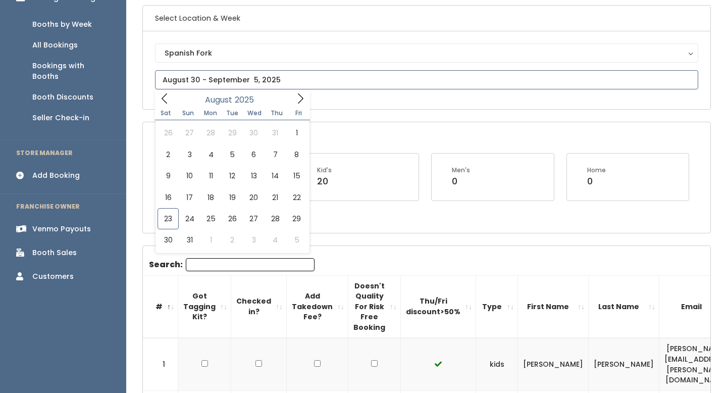 The image size is (727, 393). What do you see at coordinates (461, 170) in the screenshot?
I see `div: Men's` at bounding box center [461, 170].